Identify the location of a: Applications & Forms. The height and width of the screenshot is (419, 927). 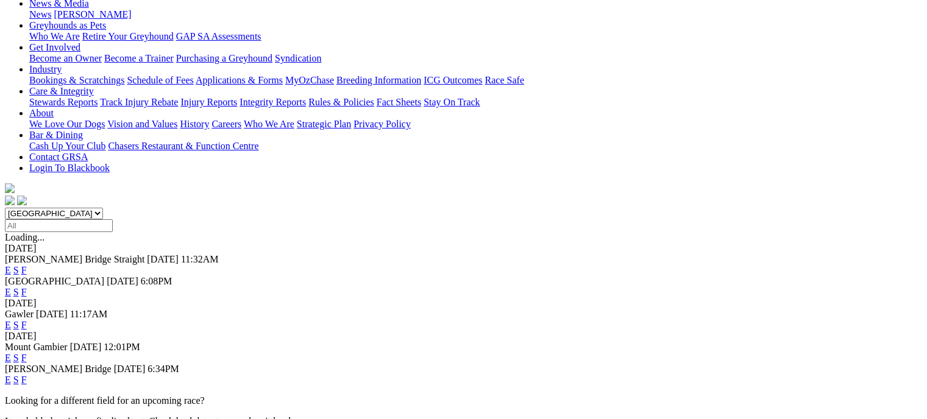
(239, 80).